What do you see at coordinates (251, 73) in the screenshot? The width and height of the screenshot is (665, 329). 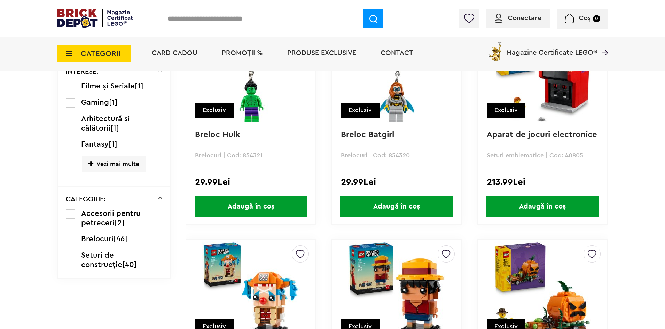 I see `img: Breloc Hulk` at bounding box center [251, 73].